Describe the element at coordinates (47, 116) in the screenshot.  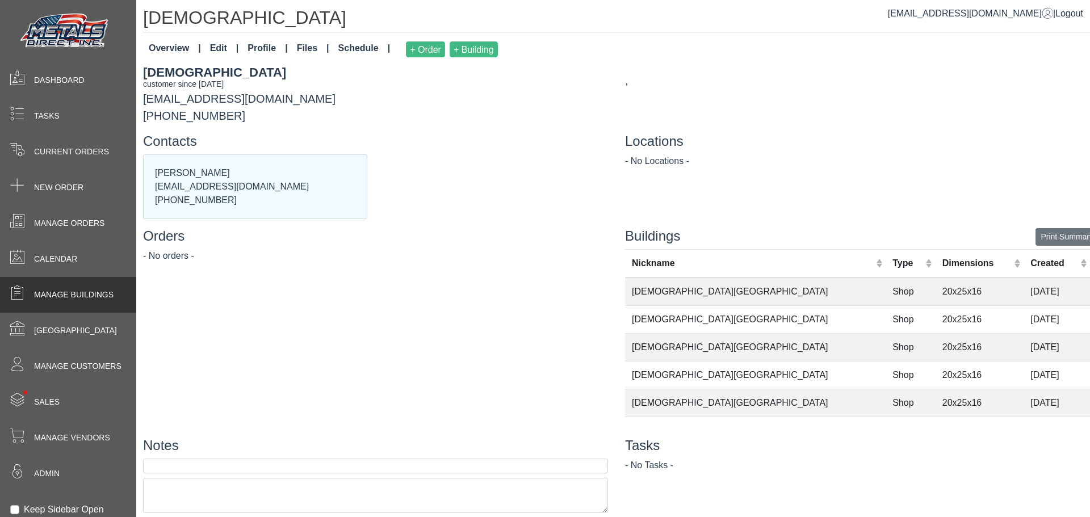
I see `span: Tasks` at that location.